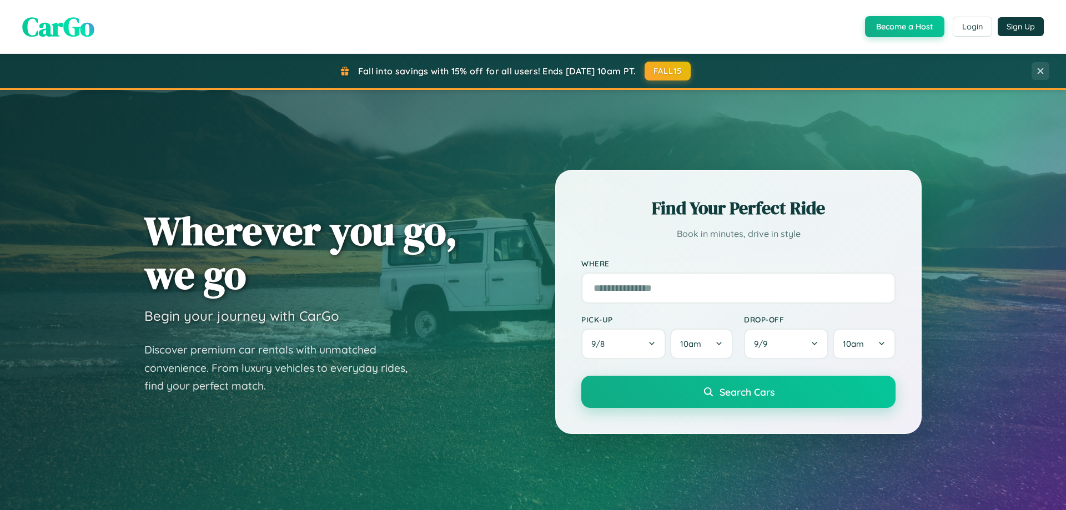  Describe the element at coordinates (738, 263) in the screenshot. I see `label: Where` at that location.